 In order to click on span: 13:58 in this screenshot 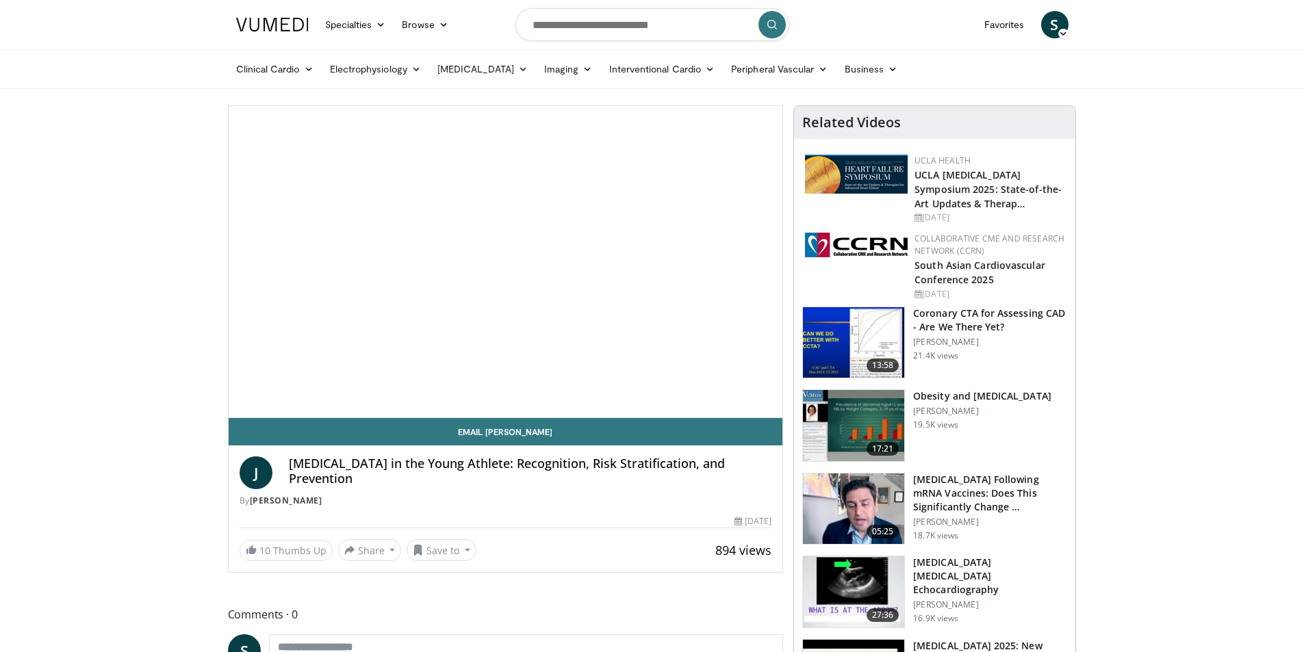, I will do `click(883, 366)`.